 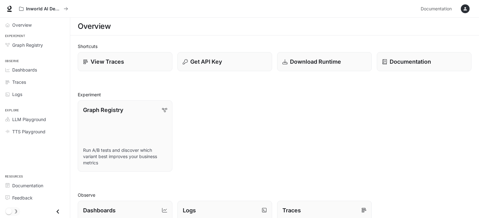 I want to click on span: Dark mode toggle, so click(x=9, y=211).